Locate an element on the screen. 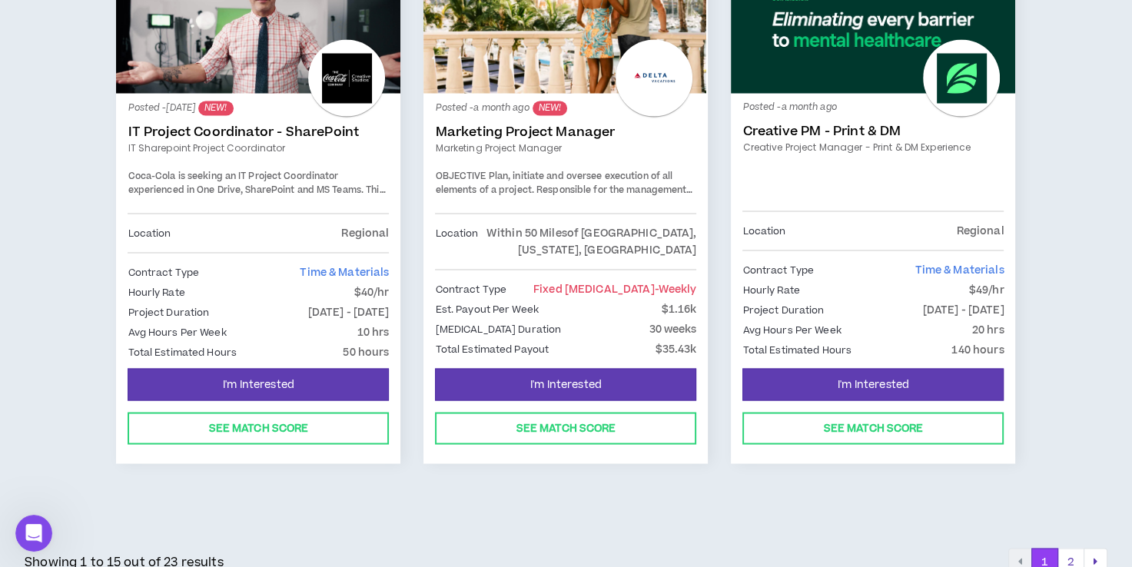 This screenshot has height=567, width=1132. p: 20 hrs is located at coordinates (988, 330).